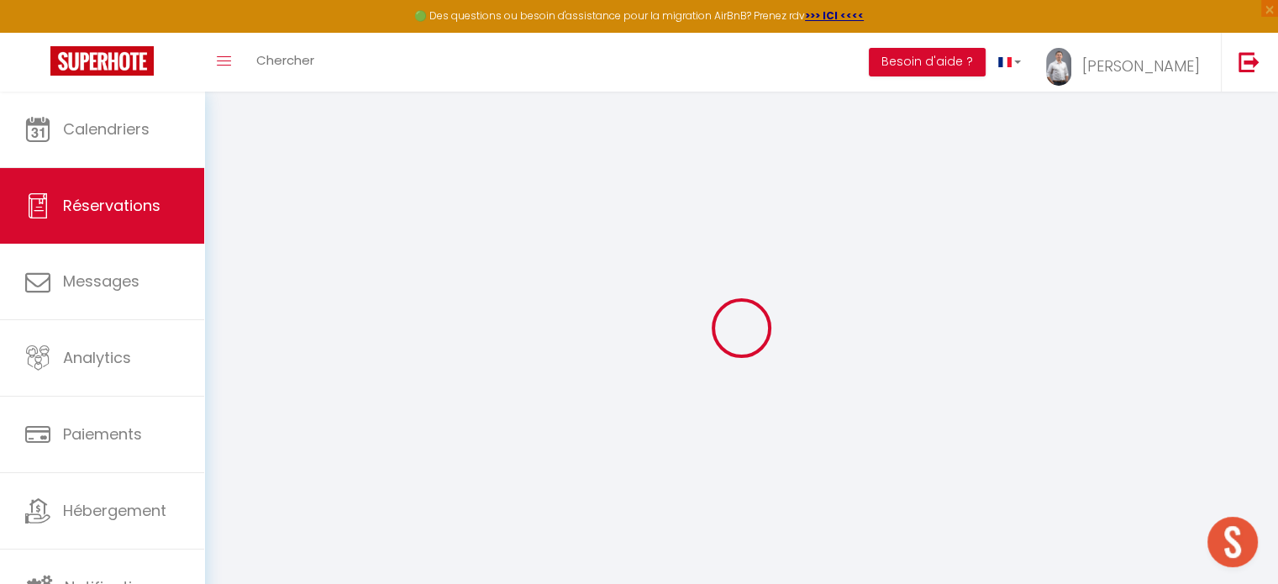 Image resolution: width=1278 pixels, height=584 pixels. I want to click on span: Calendriers, so click(106, 129).